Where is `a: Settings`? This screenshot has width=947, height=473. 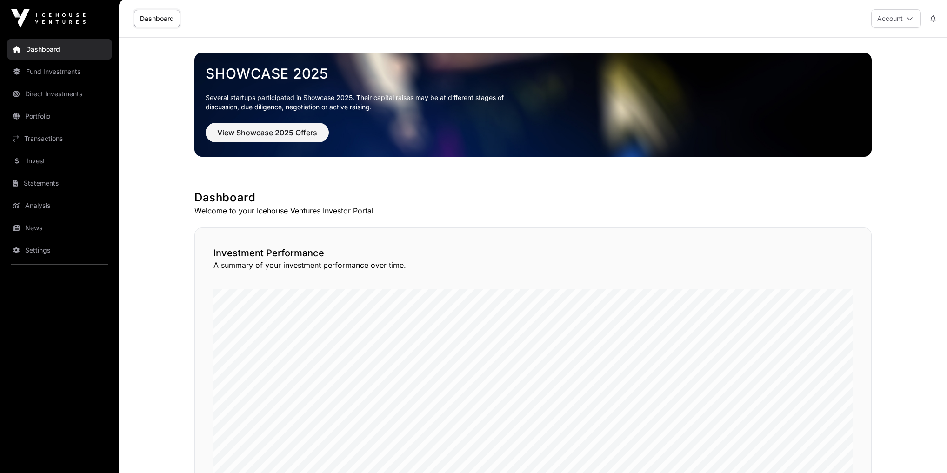
a: Settings is located at coordinates (60, 250).